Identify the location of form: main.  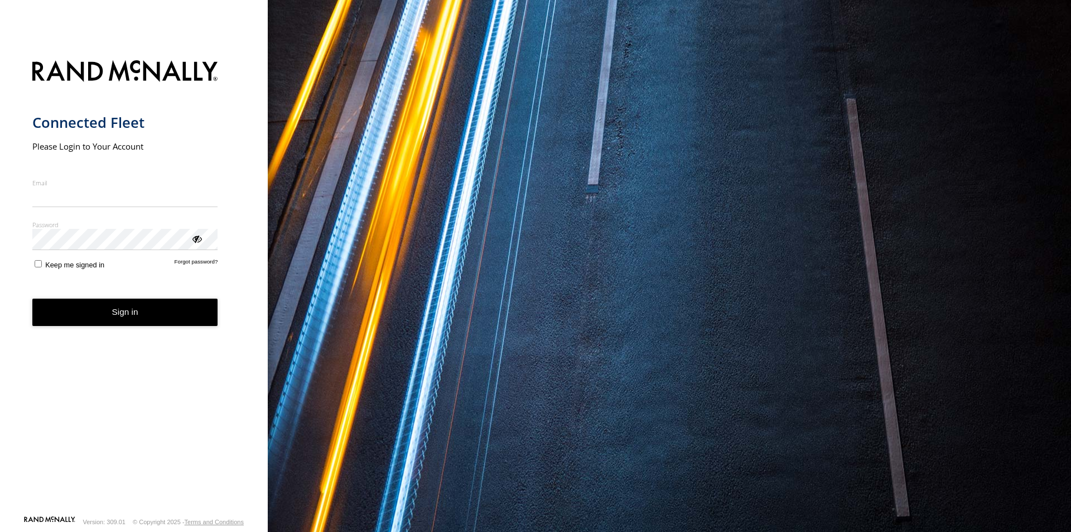
(134, 284).